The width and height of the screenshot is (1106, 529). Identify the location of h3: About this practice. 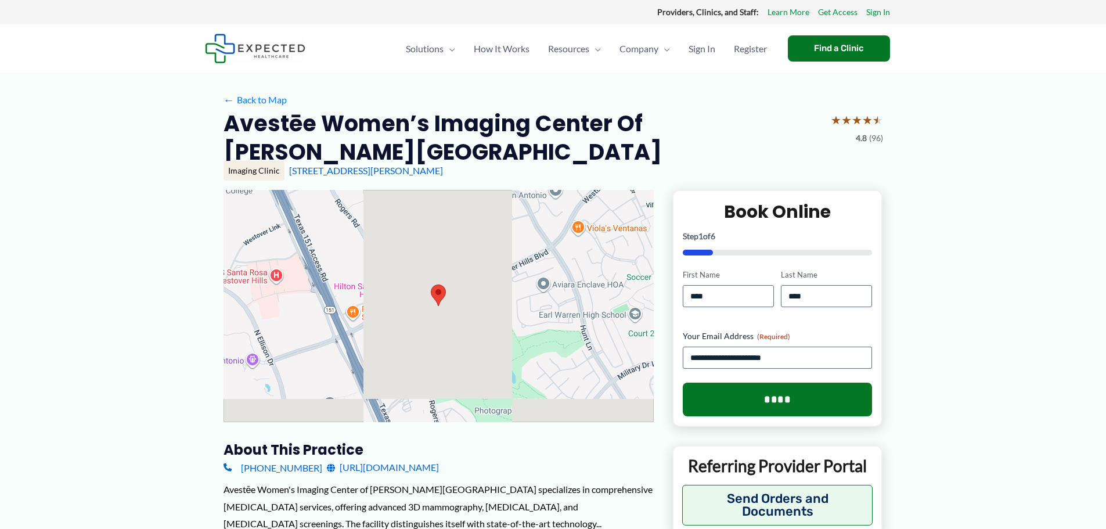
(438, 449).